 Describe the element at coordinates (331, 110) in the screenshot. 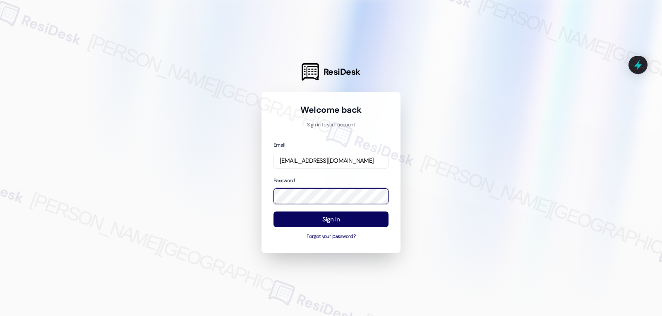

I see `h1: Welcome back` at that location.